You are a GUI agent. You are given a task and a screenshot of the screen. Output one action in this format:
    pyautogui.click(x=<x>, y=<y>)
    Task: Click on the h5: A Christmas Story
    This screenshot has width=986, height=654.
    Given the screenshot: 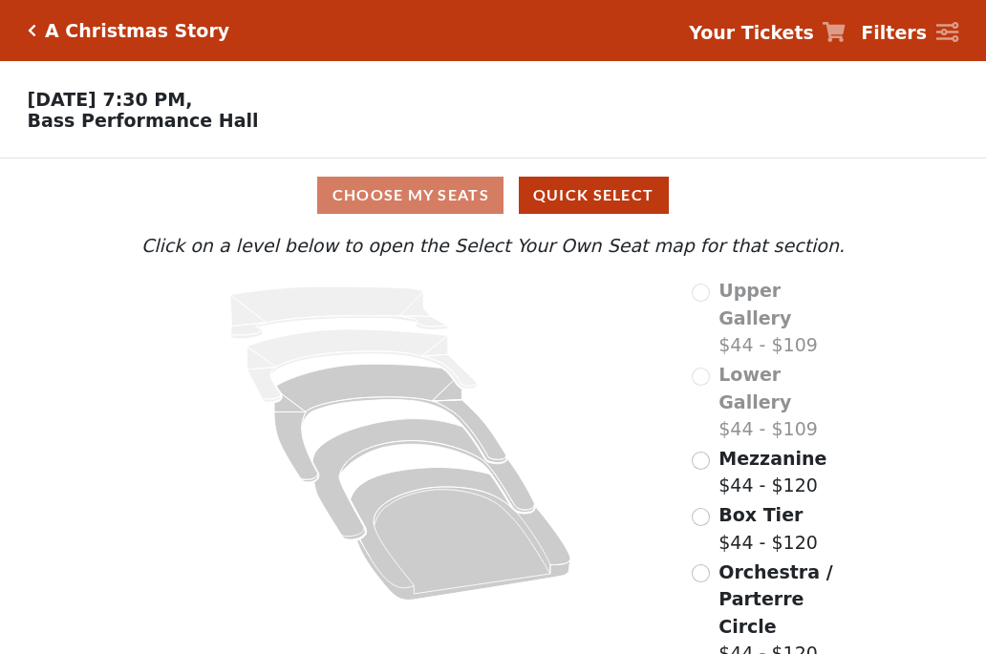 What is the action you would take?
    pyautogui.click(x=137, y=31)
    